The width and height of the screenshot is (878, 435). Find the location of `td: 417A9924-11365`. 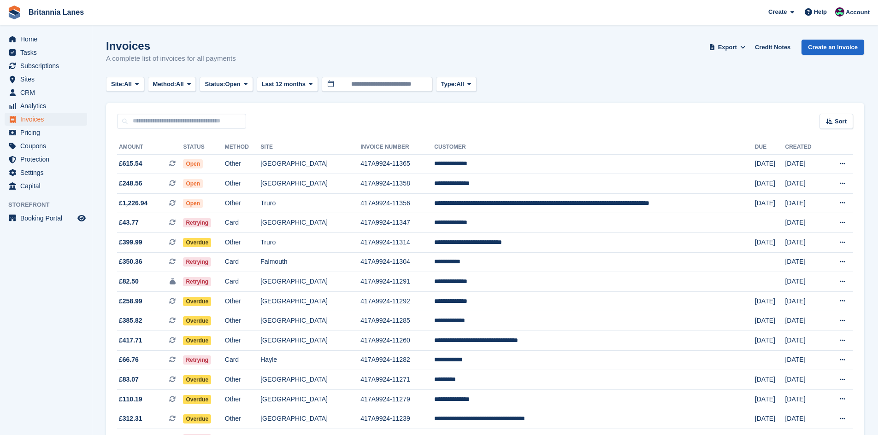

td: 417A9924-11365 is located at coordinates (397, 164).